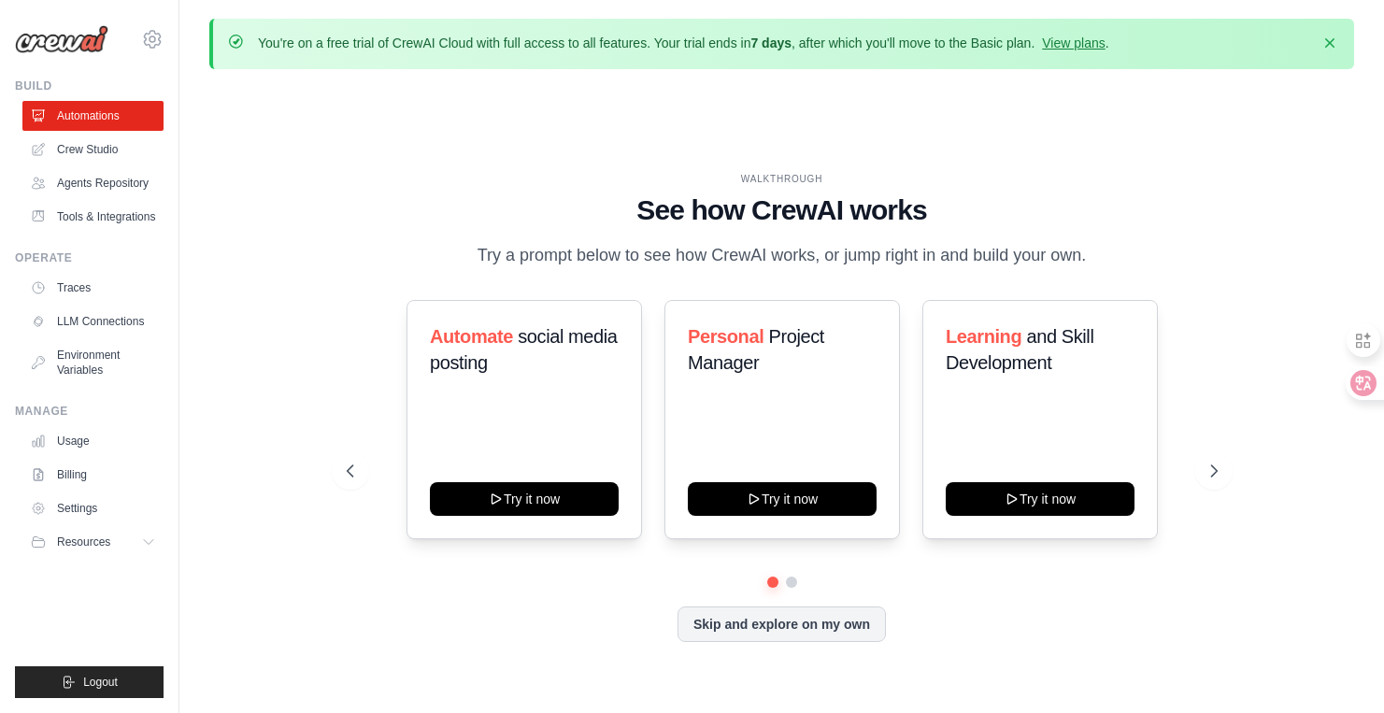 The height and width of the screenshot is (713, 1384). What do you see at coordinates (782, 255) in the screenshot?
I see `p: Try a prompt below to see how CrewAI works, or jump right in and build your own.` at bounding box center [782, 255].